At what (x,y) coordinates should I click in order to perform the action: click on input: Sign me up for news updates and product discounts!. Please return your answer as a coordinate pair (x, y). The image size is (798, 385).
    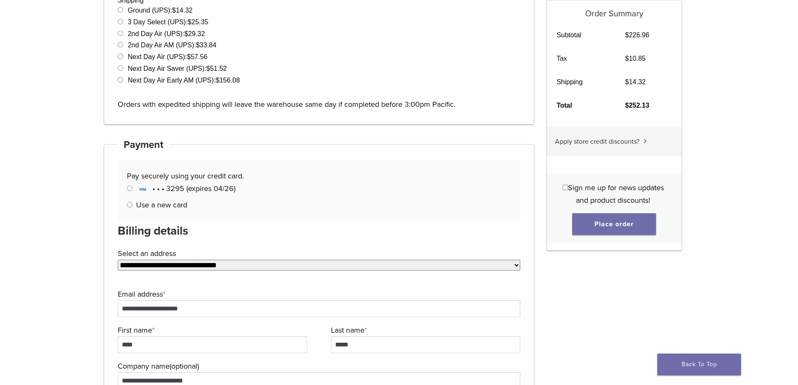
    Looking at the image, I should click on (565, 187).